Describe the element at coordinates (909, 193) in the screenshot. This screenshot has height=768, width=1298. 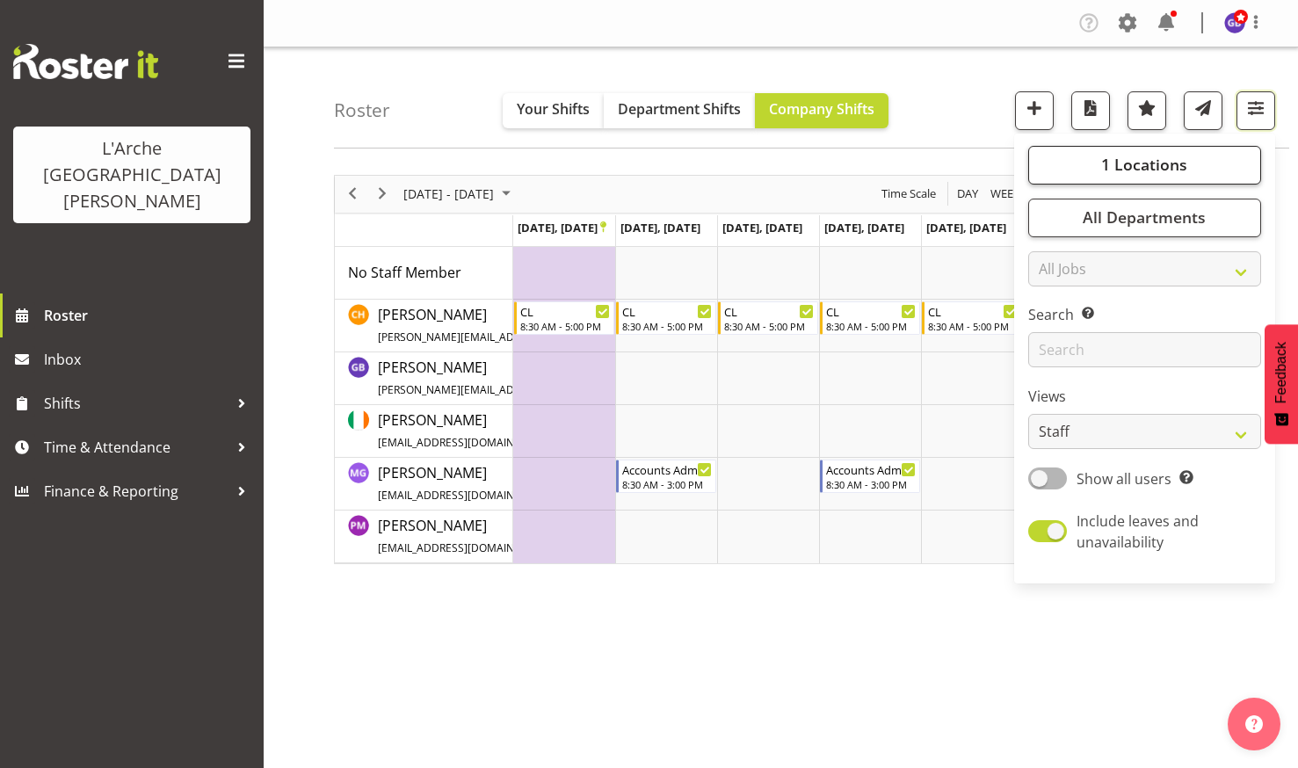
I see `button: Time Scale` at that location.